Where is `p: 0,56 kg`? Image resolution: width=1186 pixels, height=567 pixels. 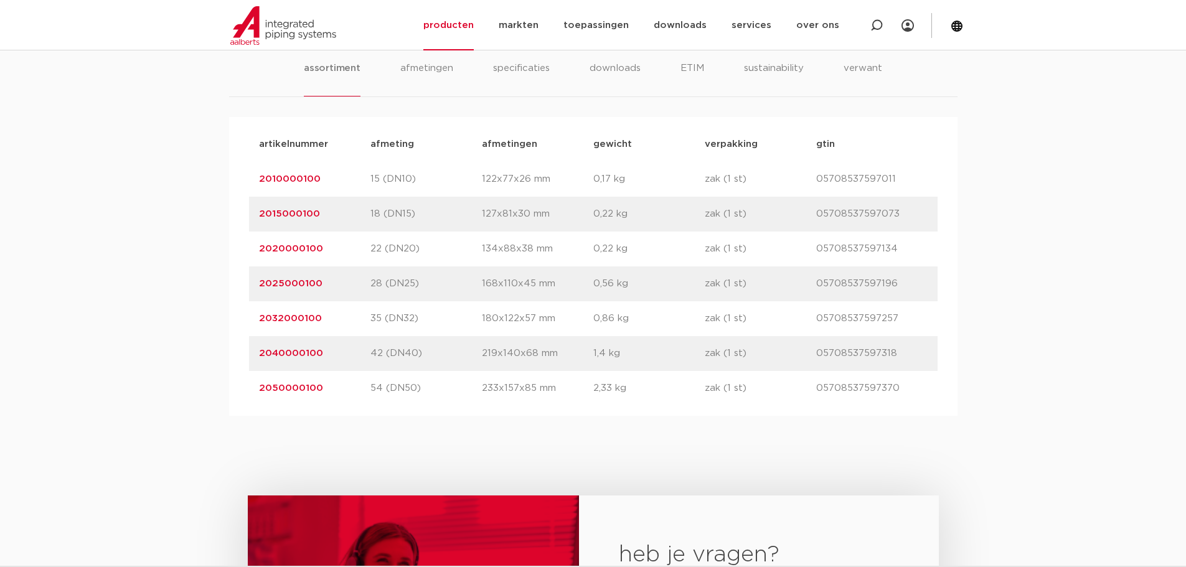 p: 0,56 kg is located at coordinates (649, 284).